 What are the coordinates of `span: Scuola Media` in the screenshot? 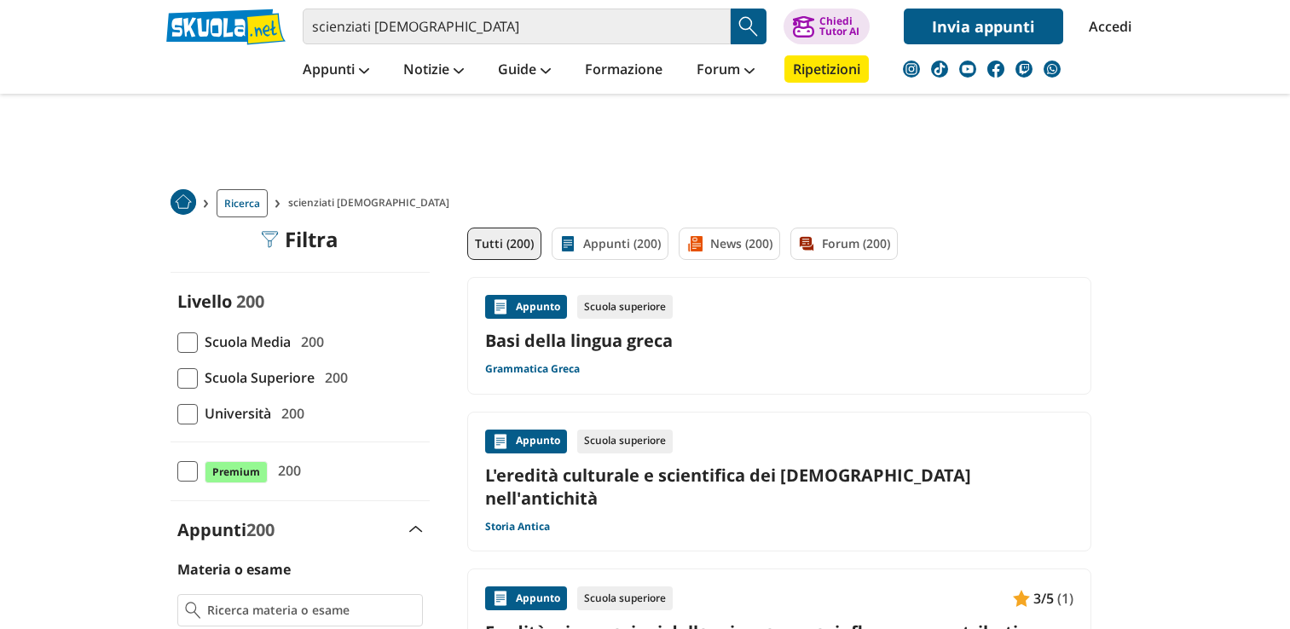 It's located at (244, 342).